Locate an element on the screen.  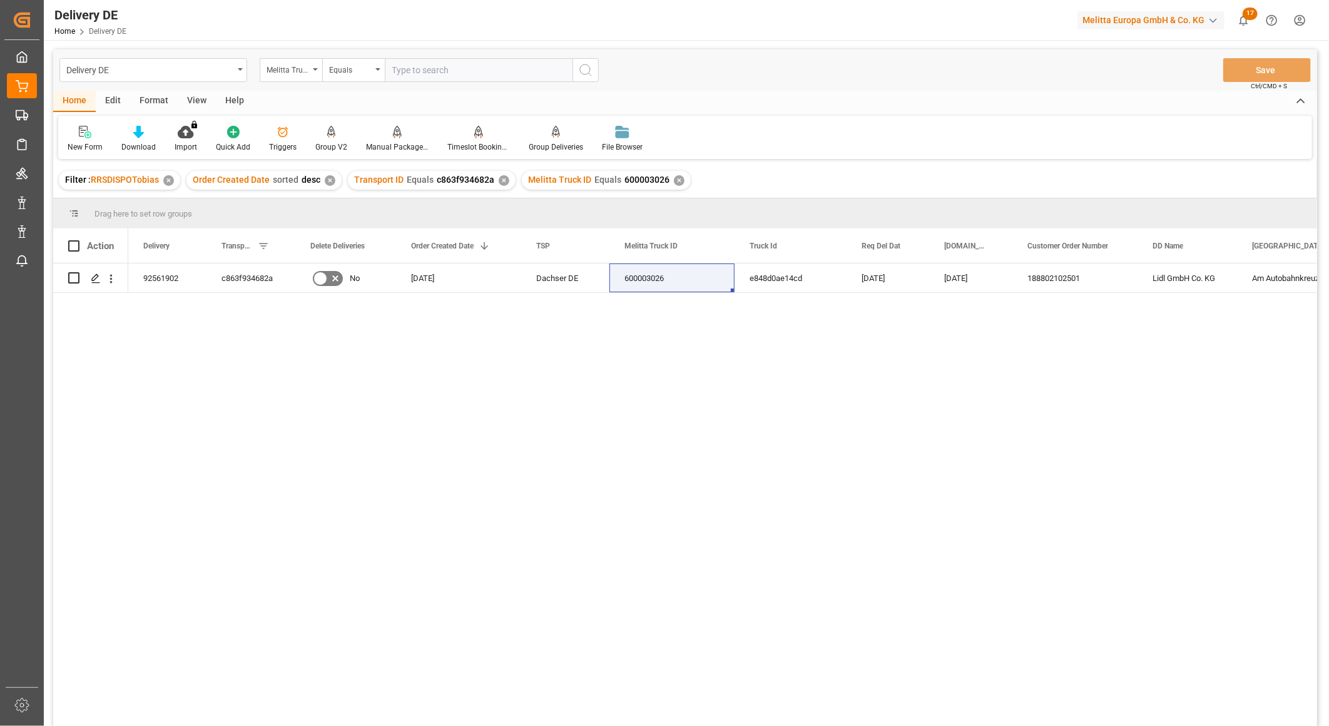
div: 188802102501 is located at coordinates (1075, 278).